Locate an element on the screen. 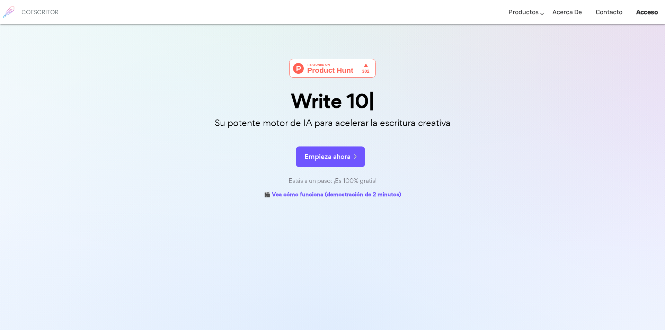  font: Productos is located at coordinates (523, 12).